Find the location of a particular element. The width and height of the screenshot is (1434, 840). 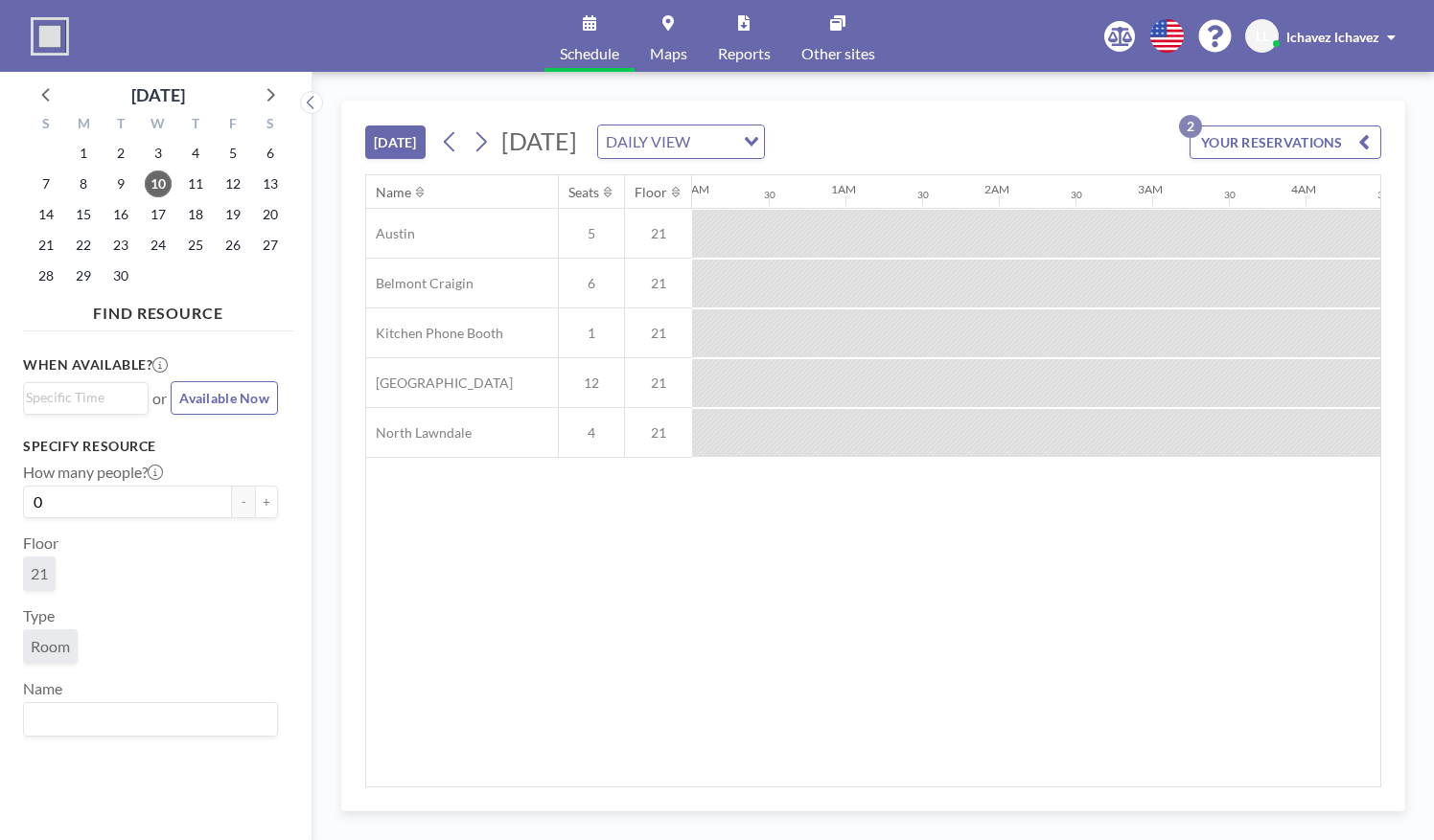

div: 4AM is located at coordinates (1303, 189).